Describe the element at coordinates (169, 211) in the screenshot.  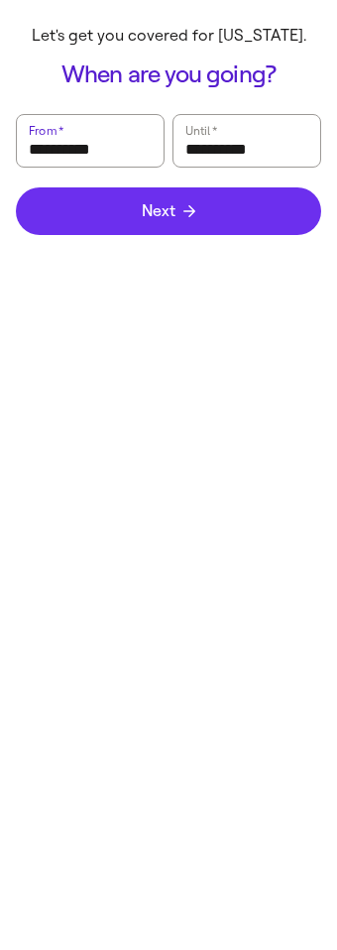
I see `span: Next` at that location.